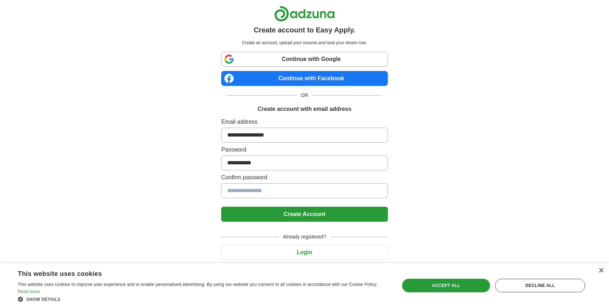 Image resolution: width=609 pixels, height=308 pixels. I want to click on button: Create Account, so click(304, 214).